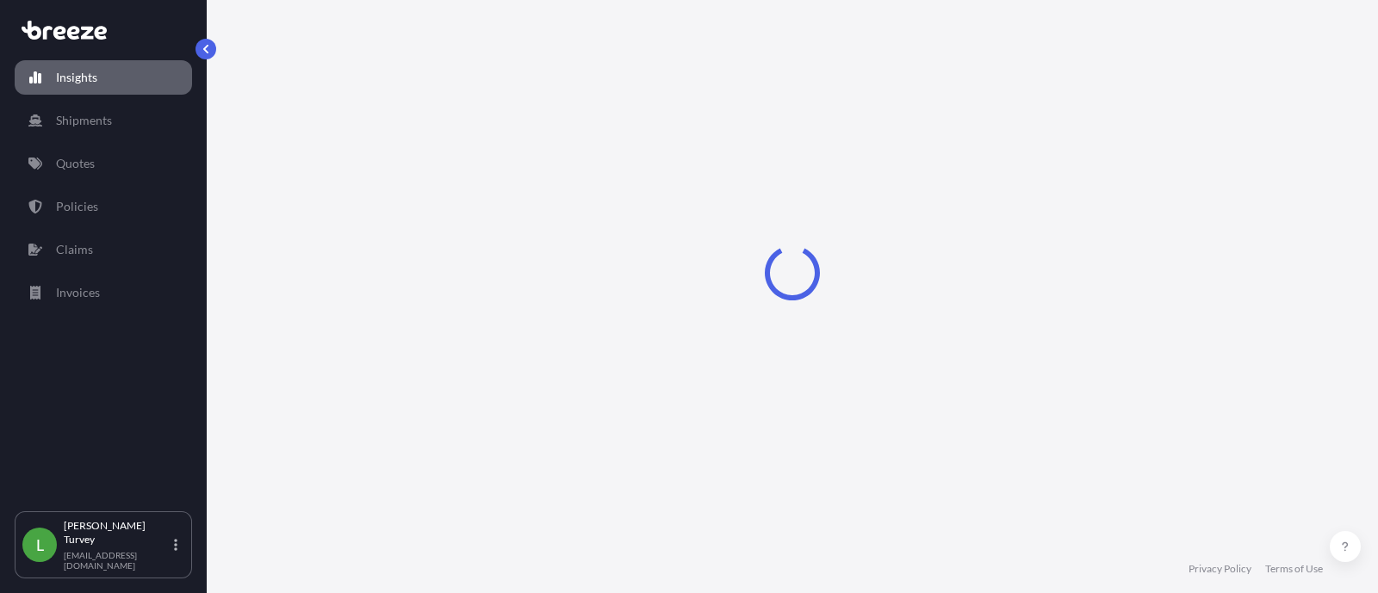  Describe the element at coordinates (1294, 569) in the screenshot. I see `a: Terms of Use` at that location.